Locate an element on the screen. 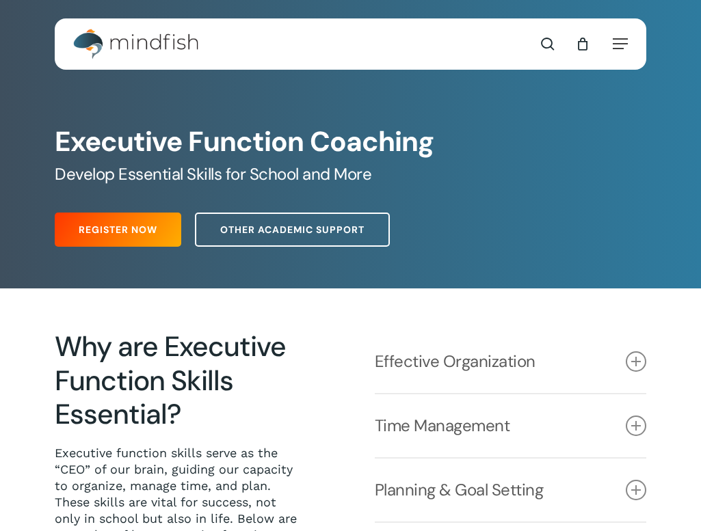 The image size is (701, 531). a: Other Academic Support is located at coordinates (292, 230).